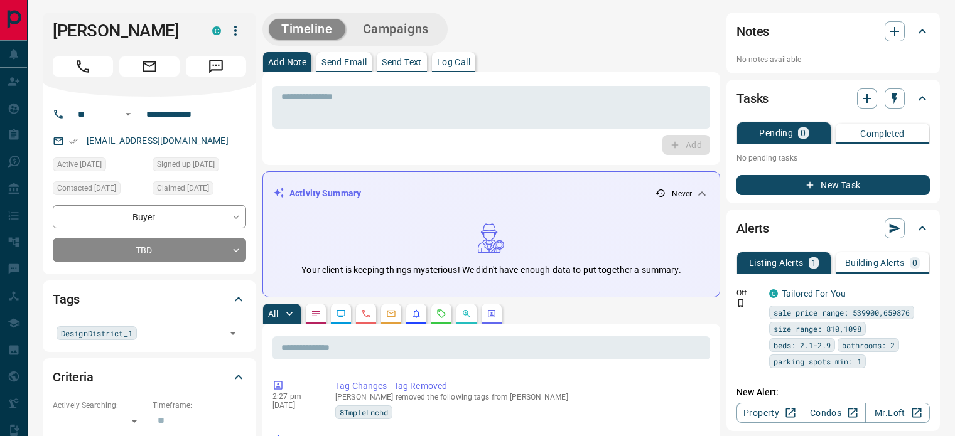  What do you see at coordinates (814, 263) in the screenshot?
I see `p: 1` at bounding box center [814, 263].